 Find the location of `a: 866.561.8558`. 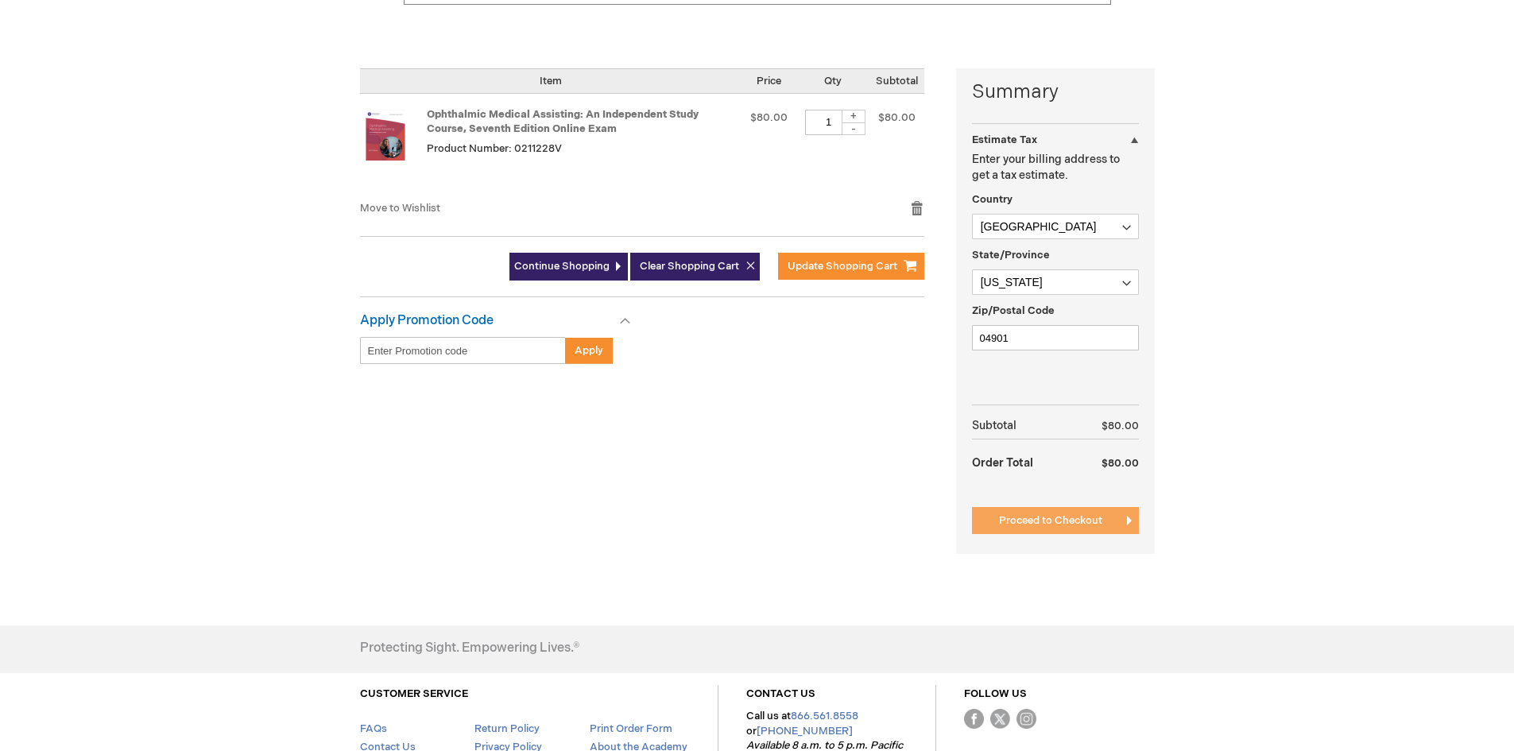

a: 866.561.8558 is located at coordinates (824, 716).